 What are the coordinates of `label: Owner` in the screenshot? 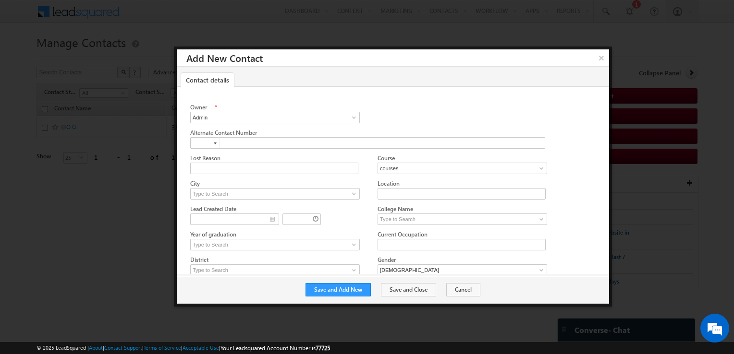 It's located at (198, 107).